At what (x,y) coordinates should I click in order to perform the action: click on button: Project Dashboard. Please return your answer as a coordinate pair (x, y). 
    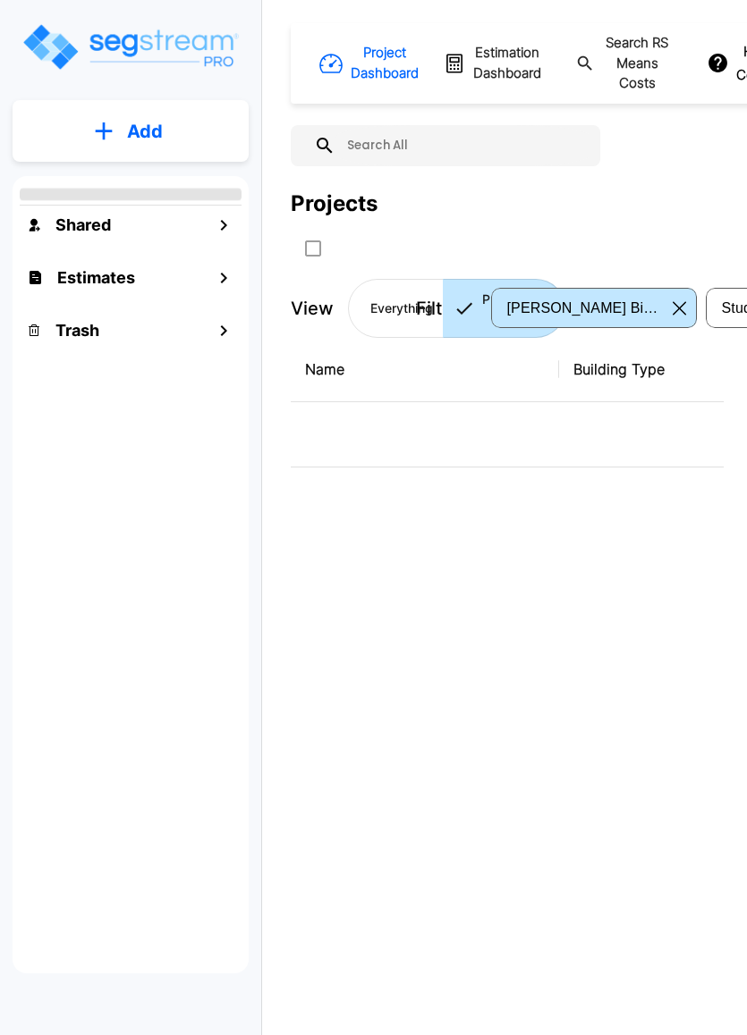
    Looking at the image, I should click on (370, 63).